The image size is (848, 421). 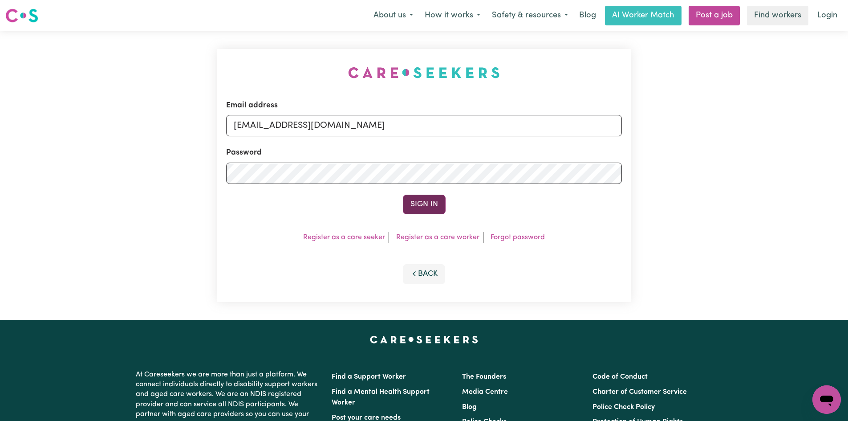 I want to click on input: Email address, so click(x=424, y=126).